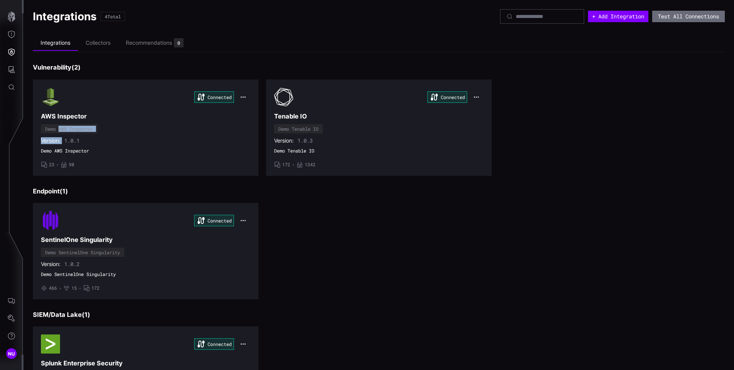 The width and height of the screenshot is (734, 370). I want to click on h3: Vulnerability ( 2 ), so click(379, 67).